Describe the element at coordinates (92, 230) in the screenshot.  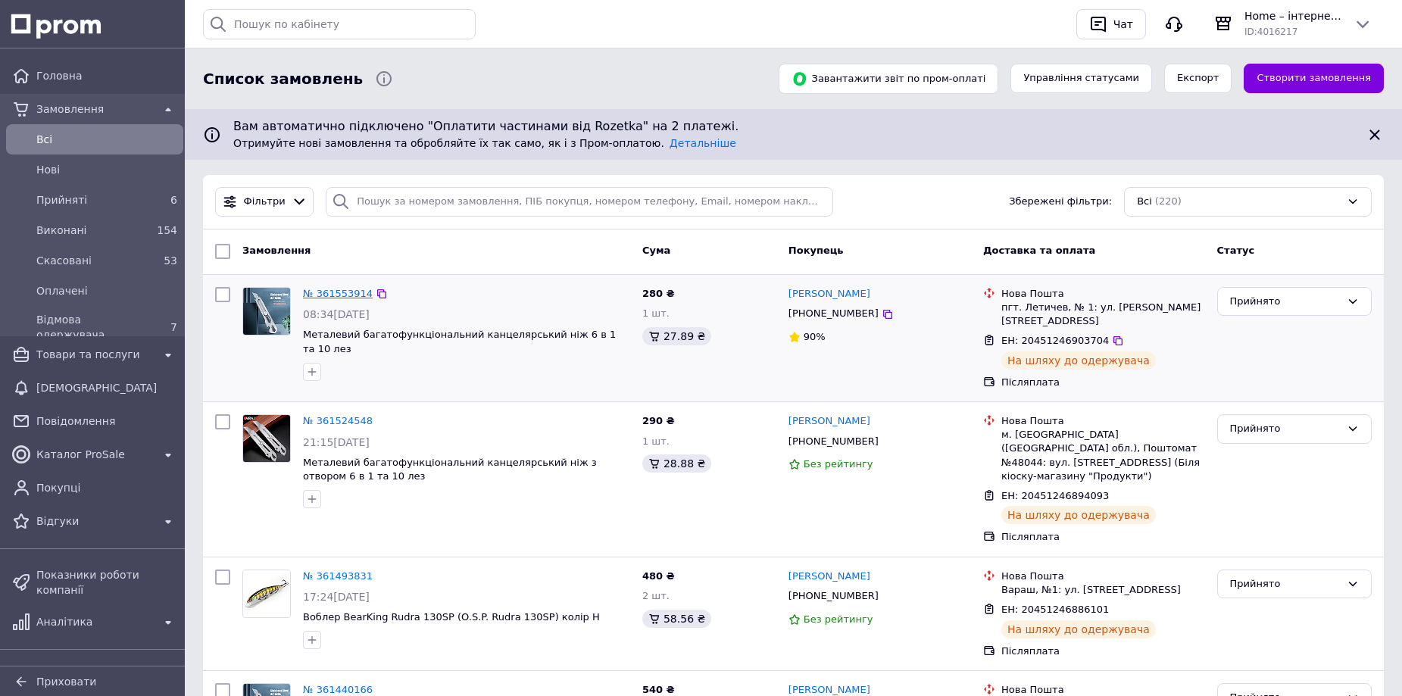
I see `span: Виконані` at that location.